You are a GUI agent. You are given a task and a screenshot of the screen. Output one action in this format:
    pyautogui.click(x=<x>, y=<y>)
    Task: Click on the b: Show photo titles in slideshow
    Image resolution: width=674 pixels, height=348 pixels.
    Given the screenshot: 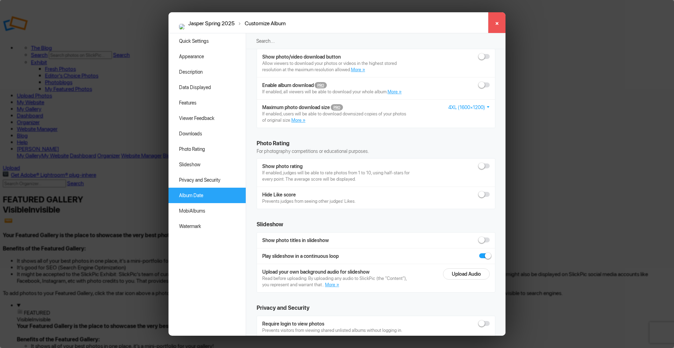 What is the action you would take?
    pyautogui.click(x=295, y=240)
    